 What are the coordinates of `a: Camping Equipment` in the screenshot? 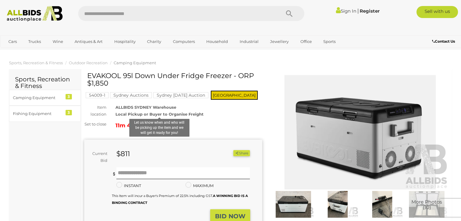 It's located at (135, 63).